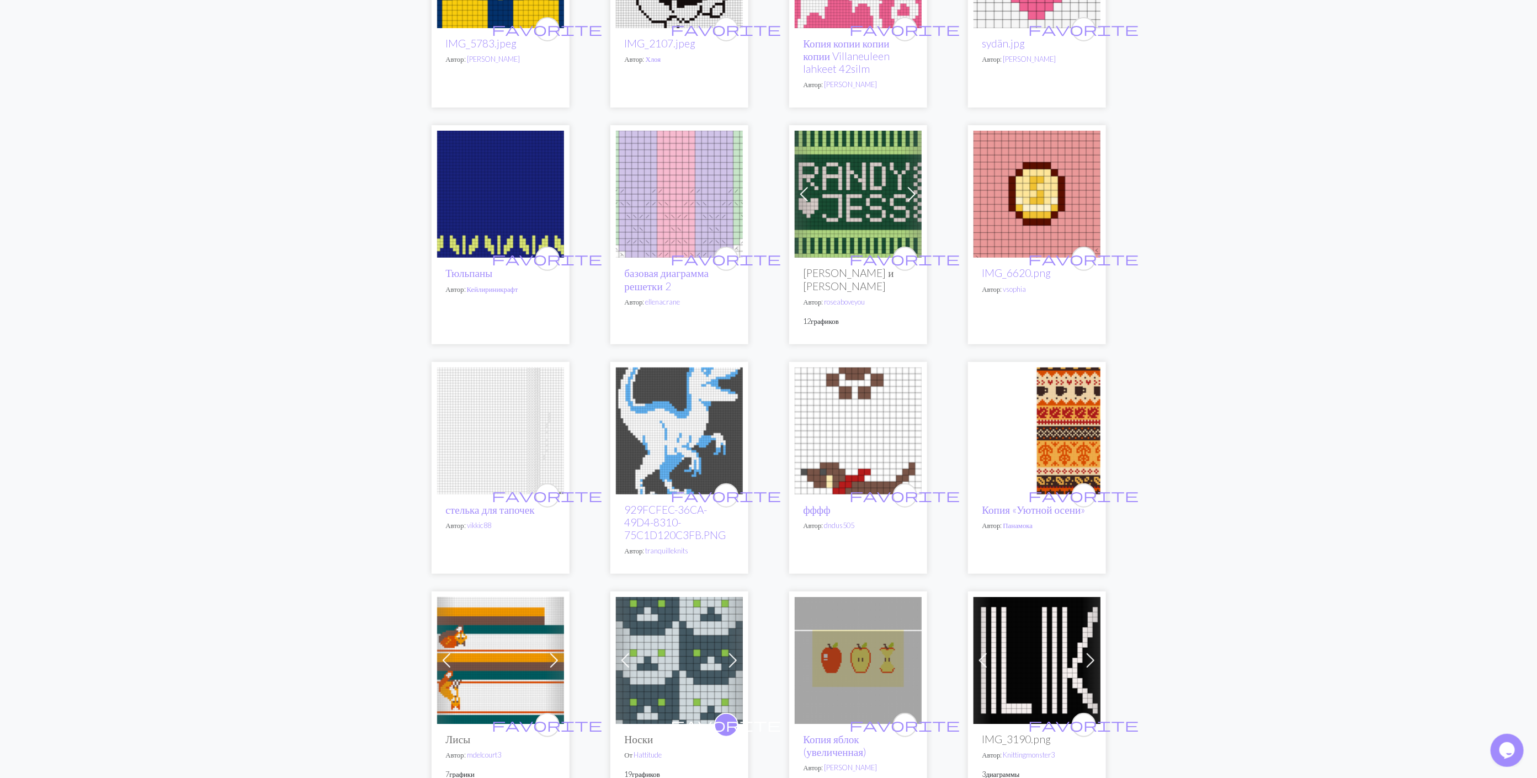 This screenshot has height=778, width=1537. What do you see at coordinates (500, 431) in the screenshot?
I see `img: стелька для тапочек` at bounding box center [500, 431].